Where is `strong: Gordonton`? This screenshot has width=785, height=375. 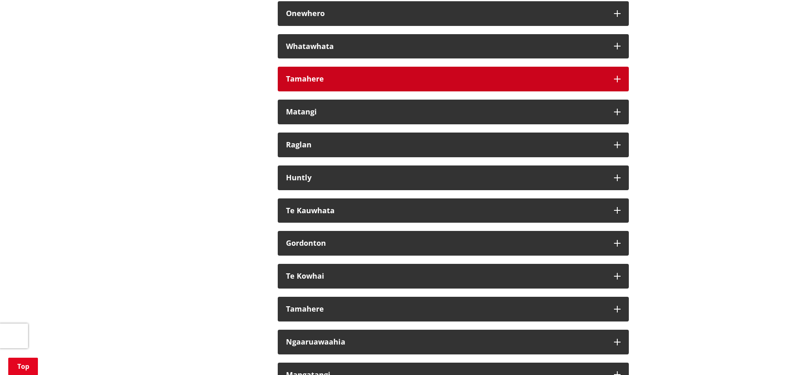 strong: Gordonton is located at coordinates (306, 243).